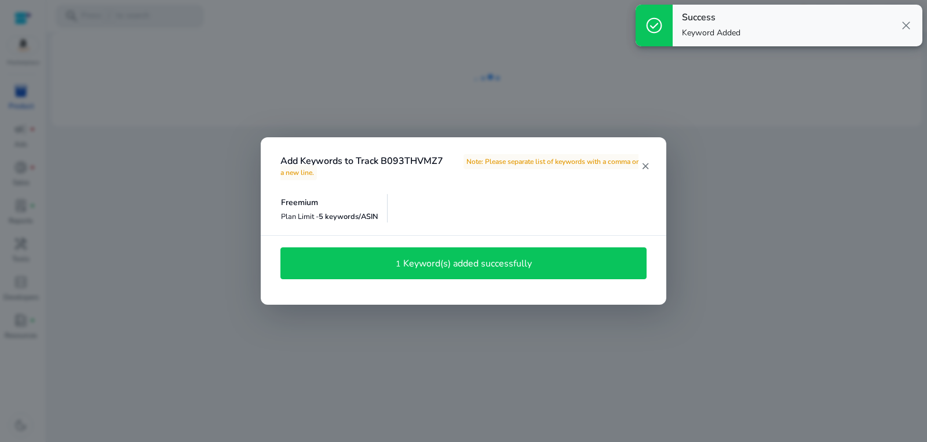 Image resolution: width=927 pixels, height=442 pixels. I want to click on span: check_circle, so click(654, 25).